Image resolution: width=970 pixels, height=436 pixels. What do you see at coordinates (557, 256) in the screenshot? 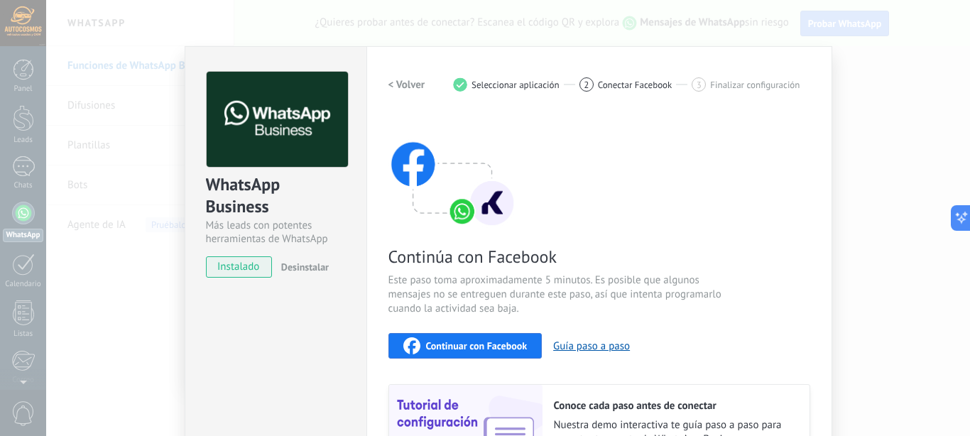
I see `span: Continúa con Facebook` at bounding box center [557, 256].